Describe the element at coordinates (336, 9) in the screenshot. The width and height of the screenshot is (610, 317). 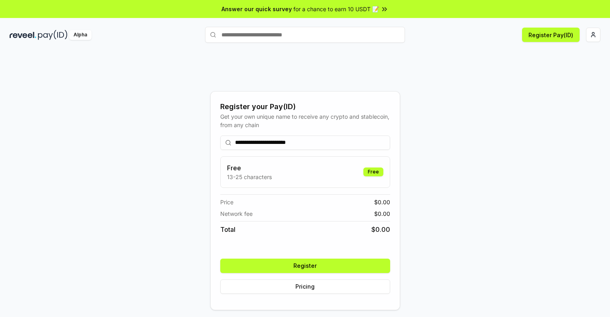
I see `span: for a chance to earn 10 USDT 📝` at that location.